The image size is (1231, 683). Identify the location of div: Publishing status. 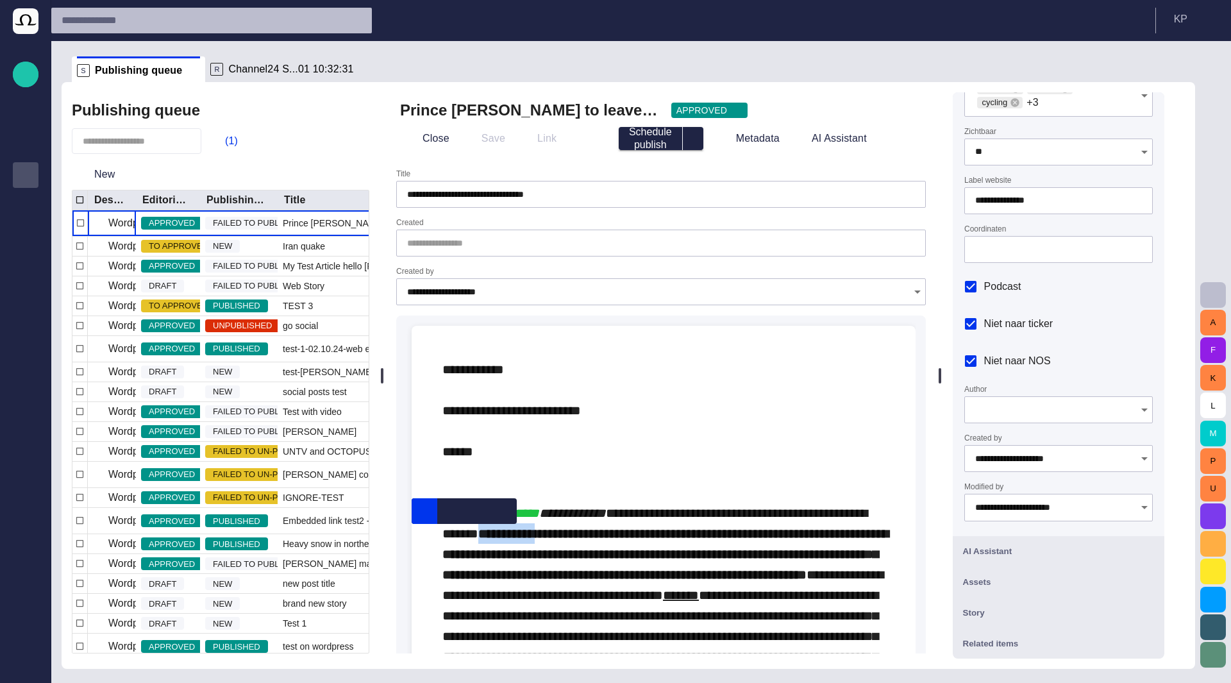
(237, 200).